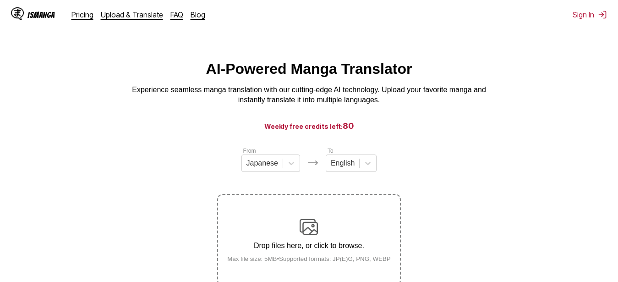 The height and width of the screenshot is (282, 618). Describe the element at coordinates (177, 15) in the screenshot. I see `a: FAQ` at that location.